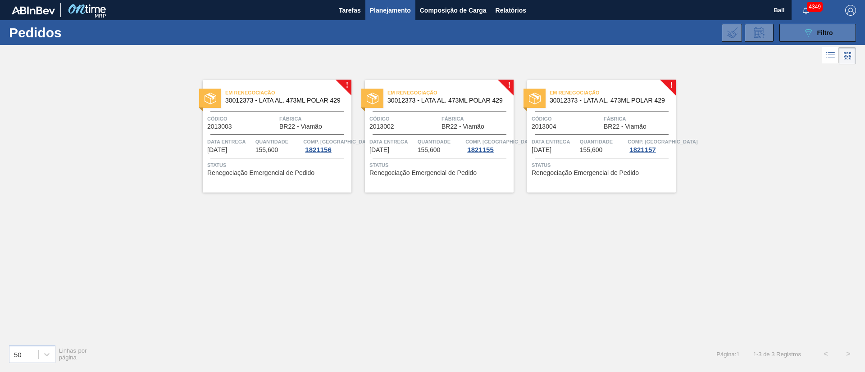 The image size is (865, 372). Describe the element at coordinates (759, 33) in the screenshot. I see `div: Solicitação de Revisão de Pedidos` at that location.